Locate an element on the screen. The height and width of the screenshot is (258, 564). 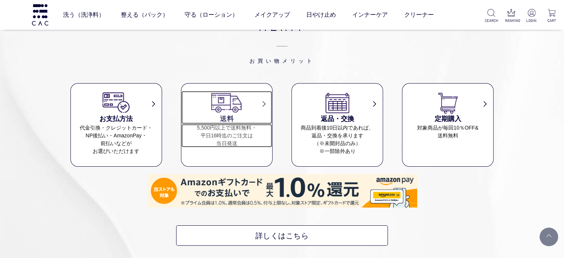
a: お支払方法 代金引換・クレジットカード・NP後払い・AmazonPay・前払いなどがお選びいただけます is located at coordinates (116, 123).